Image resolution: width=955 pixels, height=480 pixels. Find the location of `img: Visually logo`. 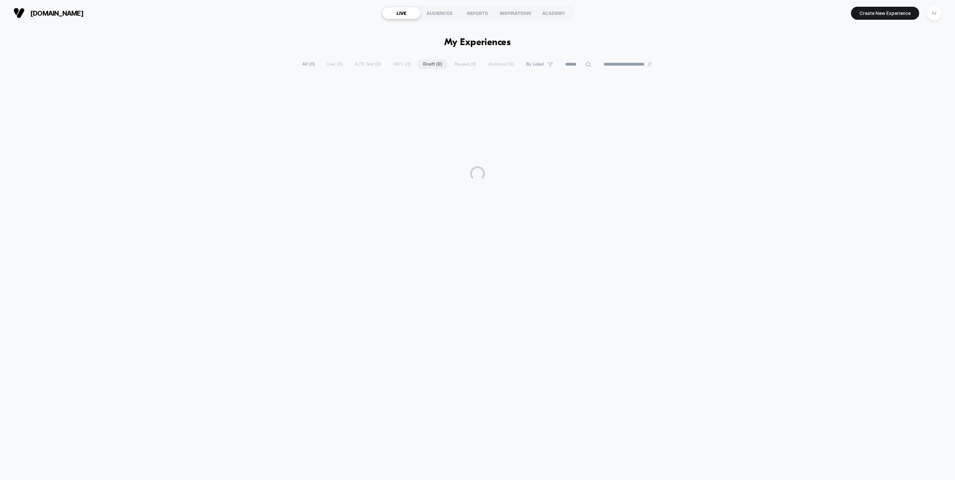

img: Visually logo is located at coordinates (19, 13).